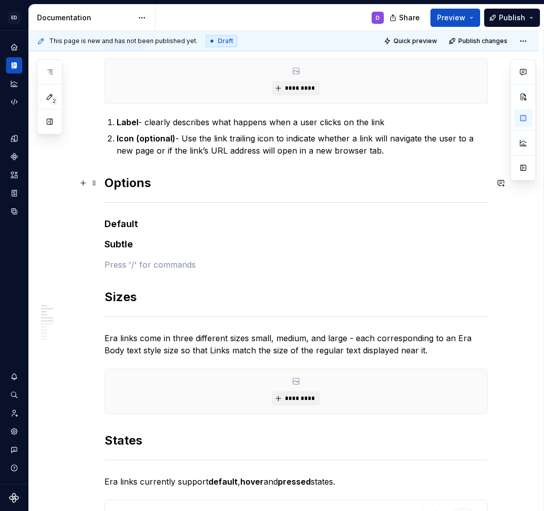 Image resolution: width=544 pixels, height=511 pixels. Describe the element at coordinates (14, 84) in the screenshot. I see `a: Analytics` at that location.